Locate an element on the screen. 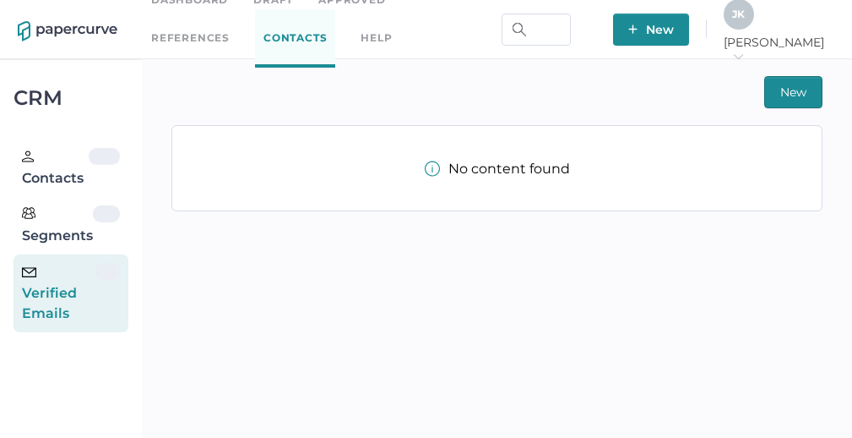 This screenshot has width=852, height=438. span: J K is located at coordinates (738, 14).